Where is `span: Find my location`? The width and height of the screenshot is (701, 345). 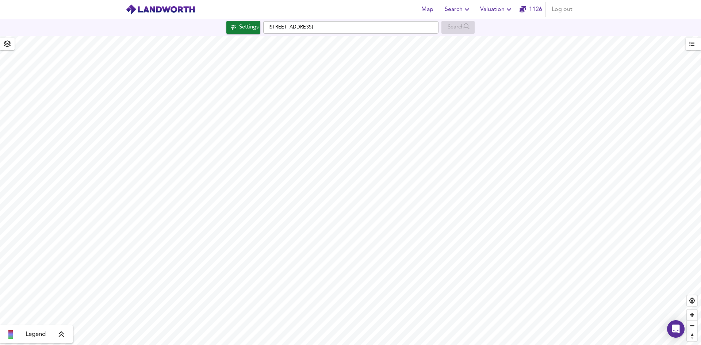 span: Find my location is located at coordinates (692, 300).